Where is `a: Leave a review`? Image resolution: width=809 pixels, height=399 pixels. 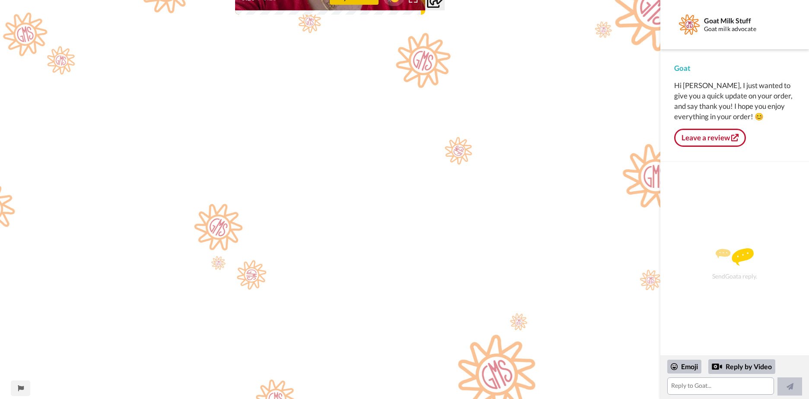 a: Leave a review is located at coordinates (710, 138).